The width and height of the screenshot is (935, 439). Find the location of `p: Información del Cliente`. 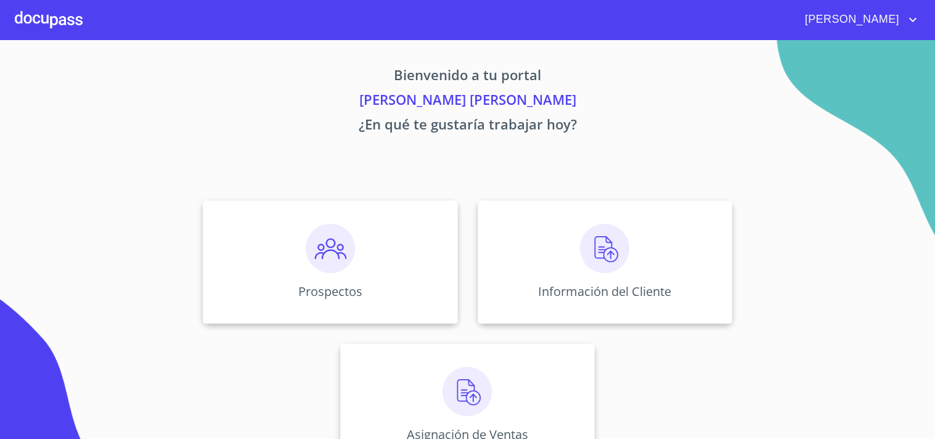

p: Información del Cliente is located at coordinates (604, 291).